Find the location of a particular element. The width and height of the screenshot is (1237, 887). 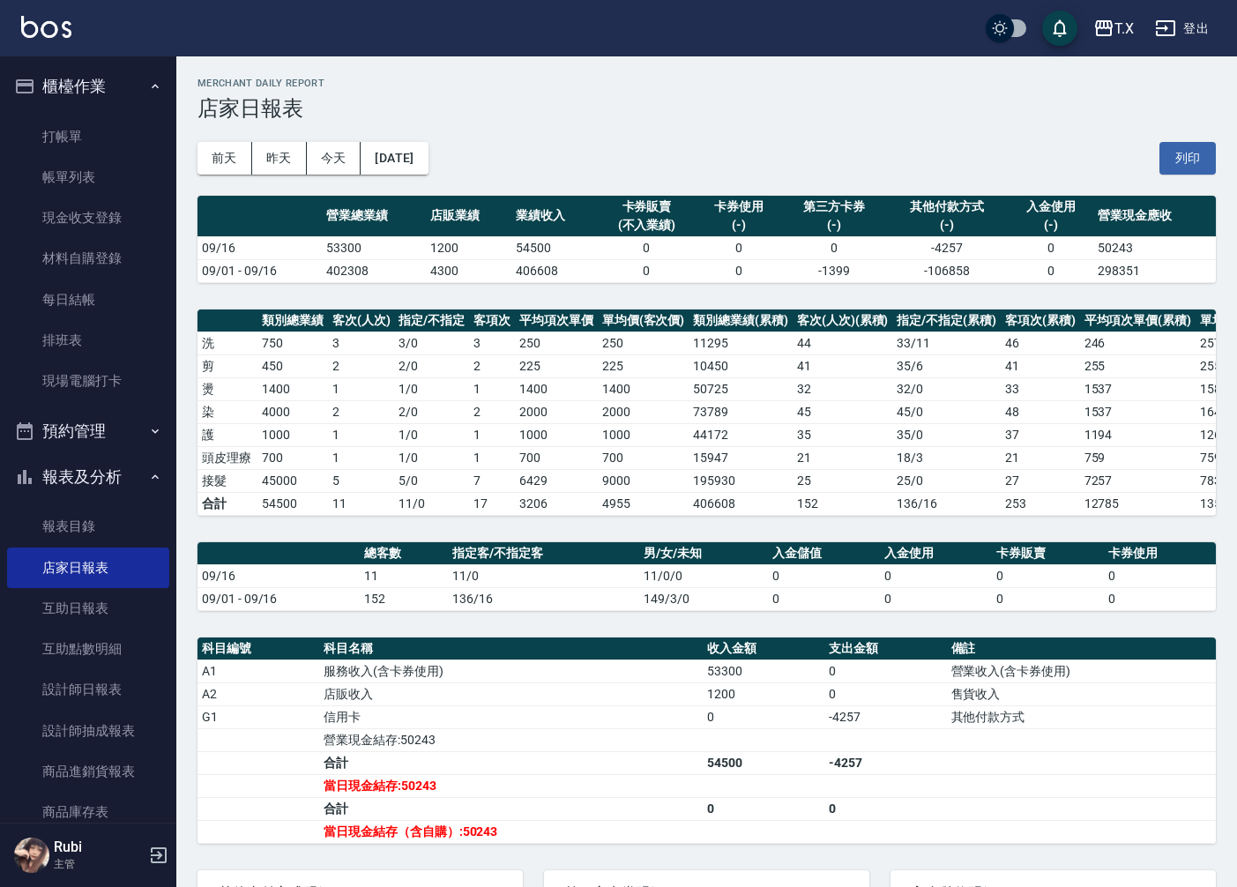

td: 當日現金結存:50243 is located at coordinates (510, 785).